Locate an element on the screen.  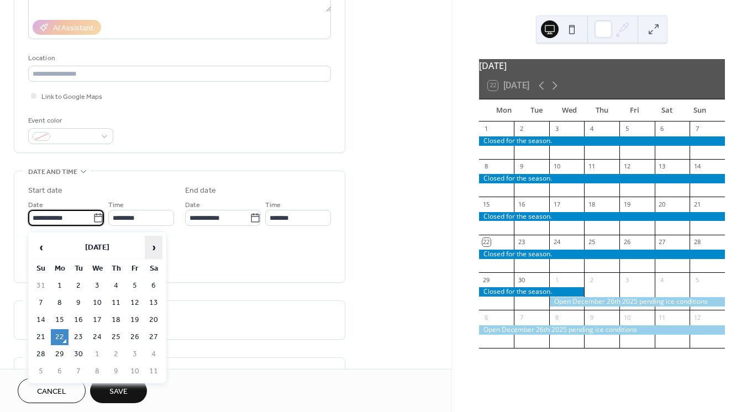
div: 18 is located at coordinates (591, 204).